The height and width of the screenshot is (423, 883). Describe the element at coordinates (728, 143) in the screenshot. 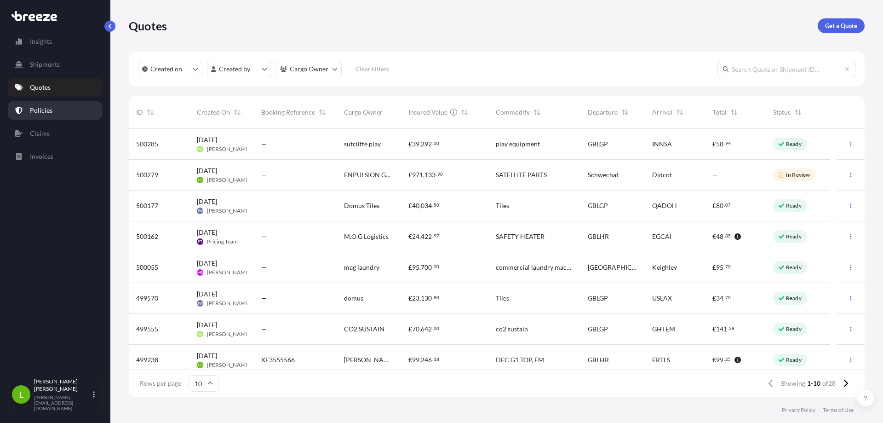

I see `span: 94` at that location.